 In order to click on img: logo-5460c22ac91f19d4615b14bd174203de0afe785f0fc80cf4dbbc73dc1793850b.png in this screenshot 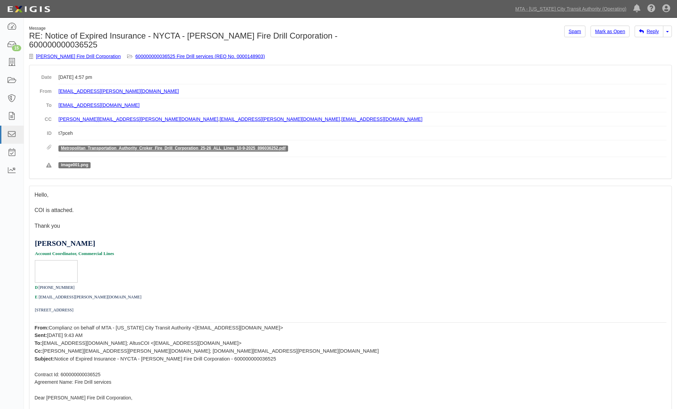, I will do `click(29, 9)`.